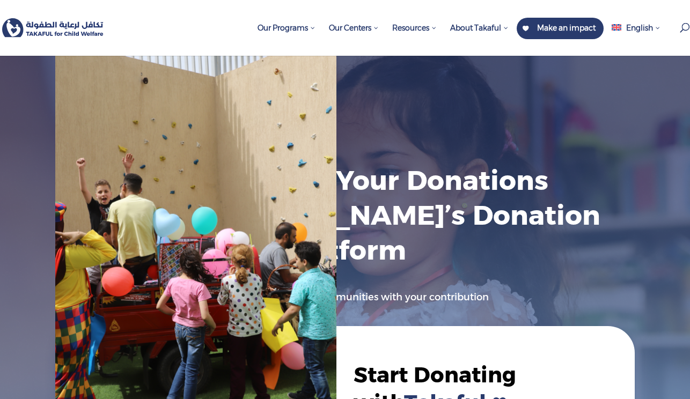 The height and width of the screenshot is (399, 690). What do you see at coordinates (345, 297) in the screenshot?
I see `div: Change lives and uplift communities with your contribution` at bounding box center [345, 297].